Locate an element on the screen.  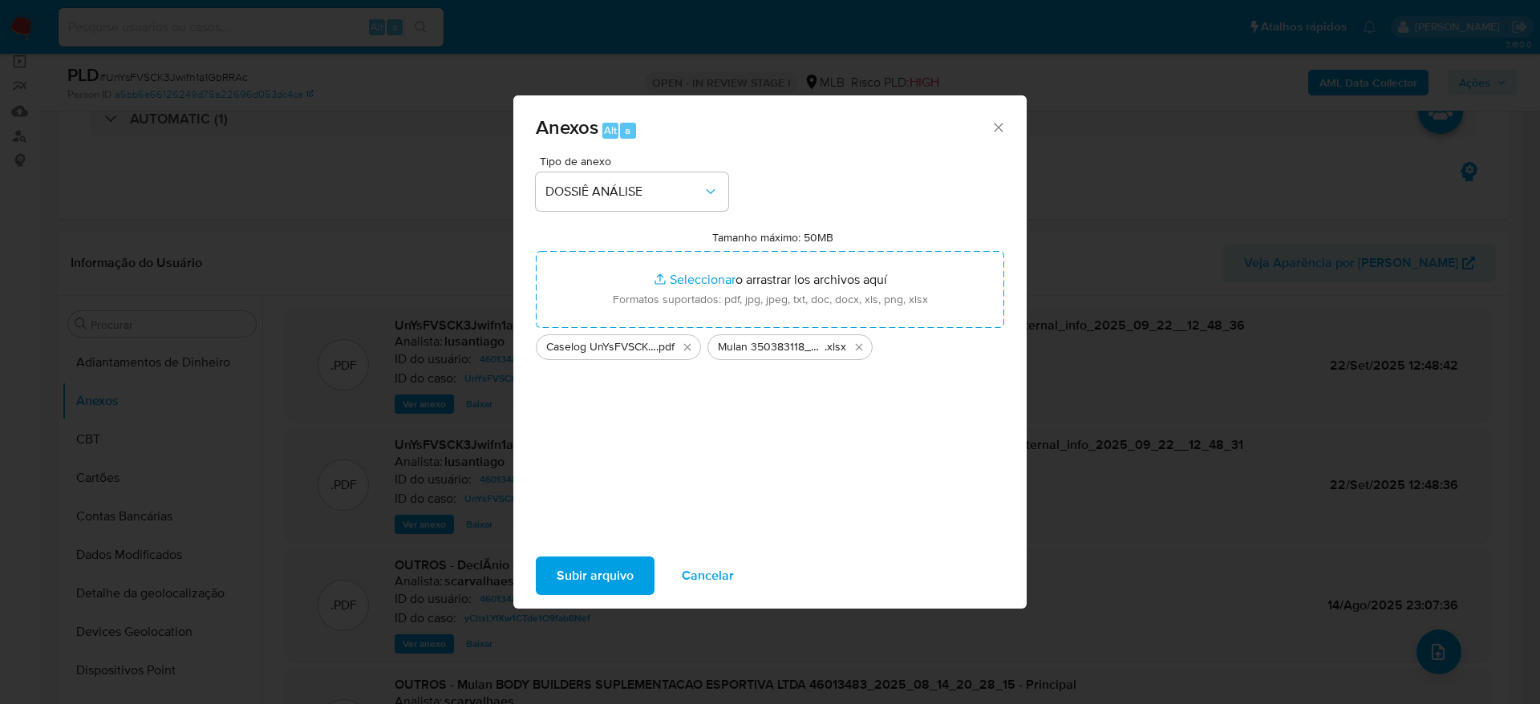
label: Tamanho máximo: 50MB is located at coordinates (772, 237).